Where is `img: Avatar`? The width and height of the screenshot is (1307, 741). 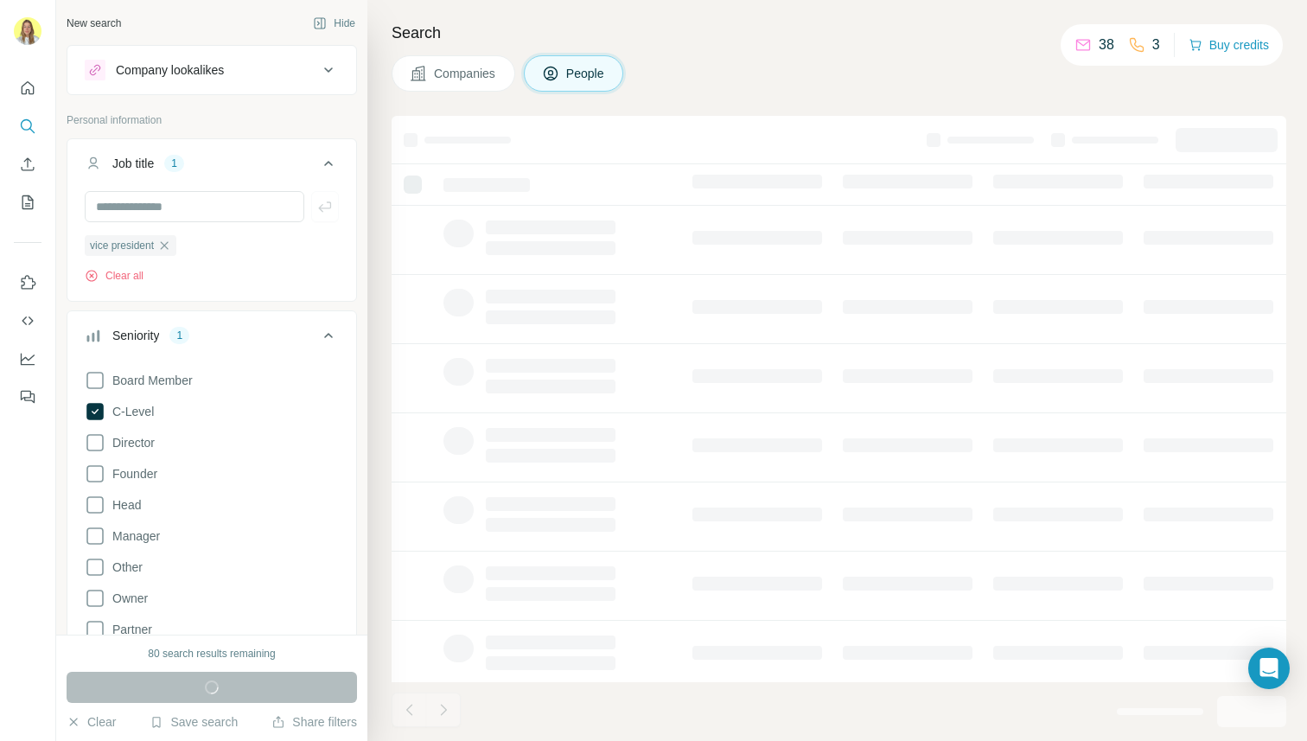
img: Avatar is located at coordinates (28, 31).